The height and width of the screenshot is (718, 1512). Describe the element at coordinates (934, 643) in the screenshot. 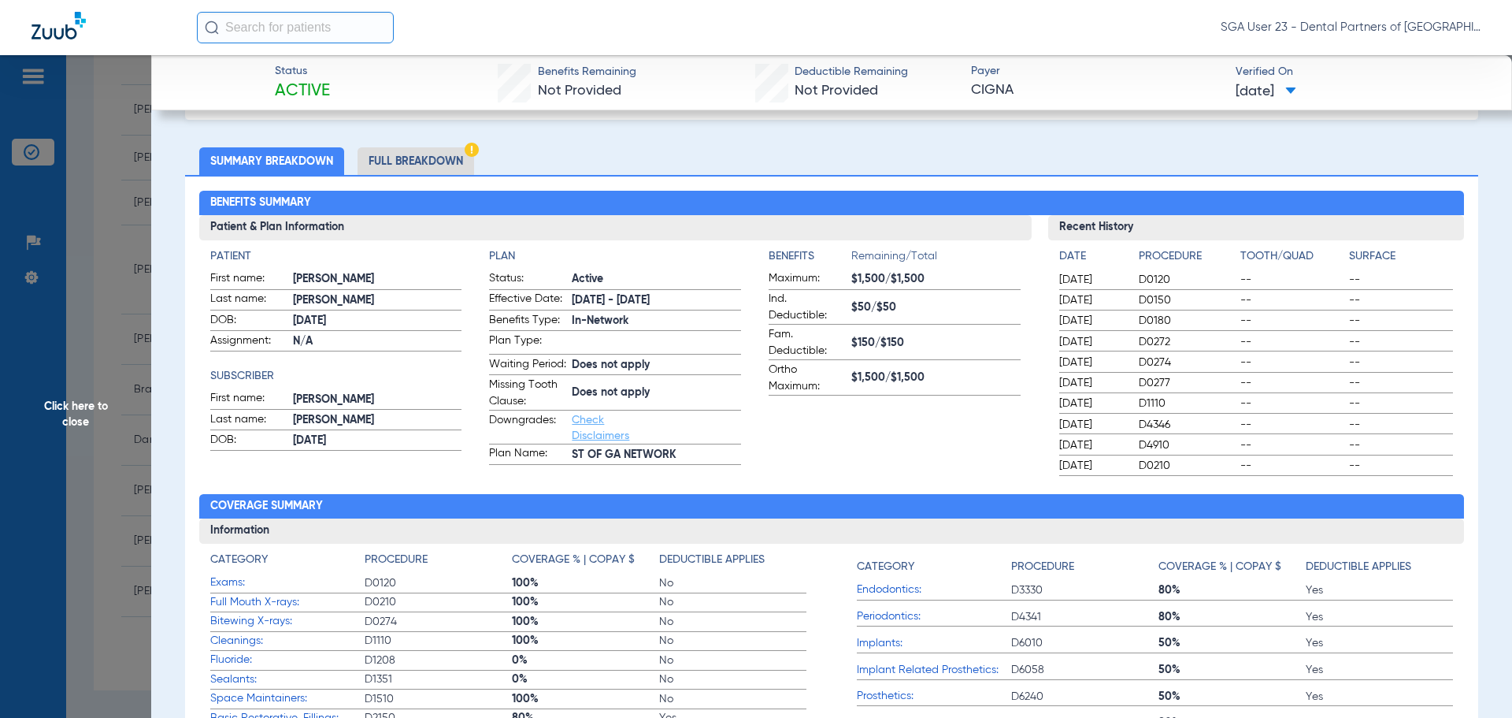

I see `span: Implants:` at that location.